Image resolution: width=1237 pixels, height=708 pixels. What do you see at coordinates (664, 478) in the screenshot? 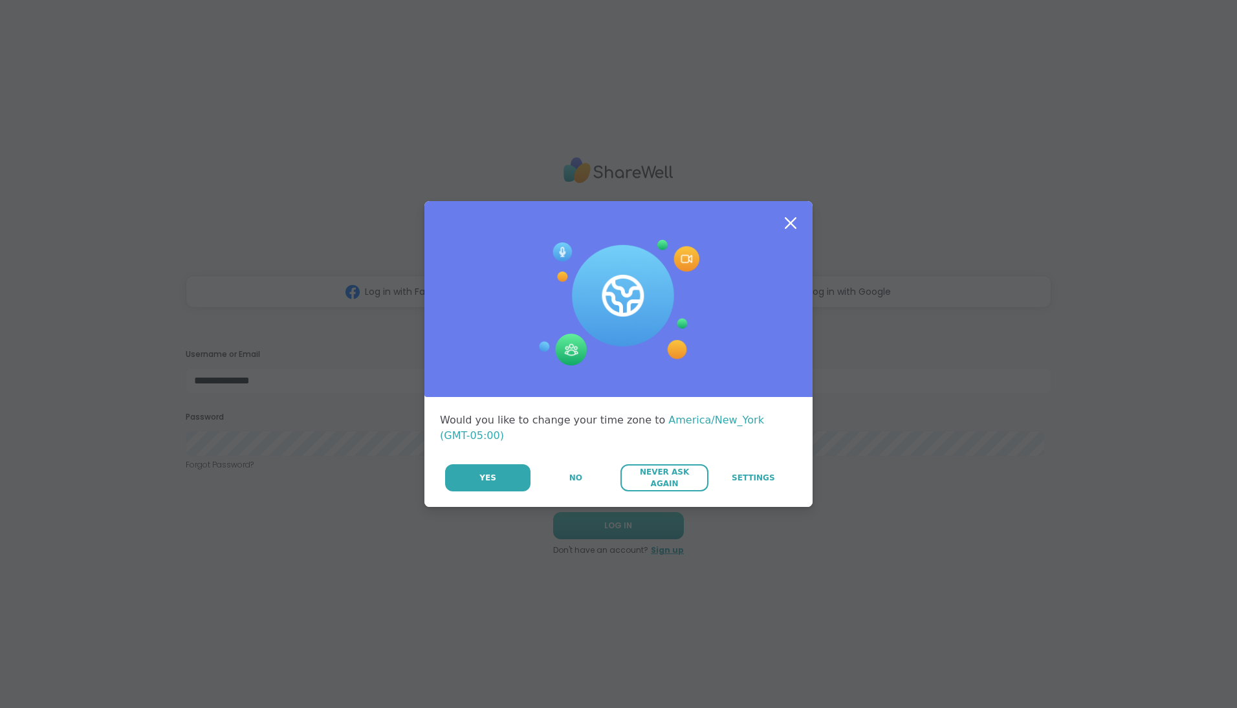
I see `span: Never Ask Again` at bounding box center [664, 478].